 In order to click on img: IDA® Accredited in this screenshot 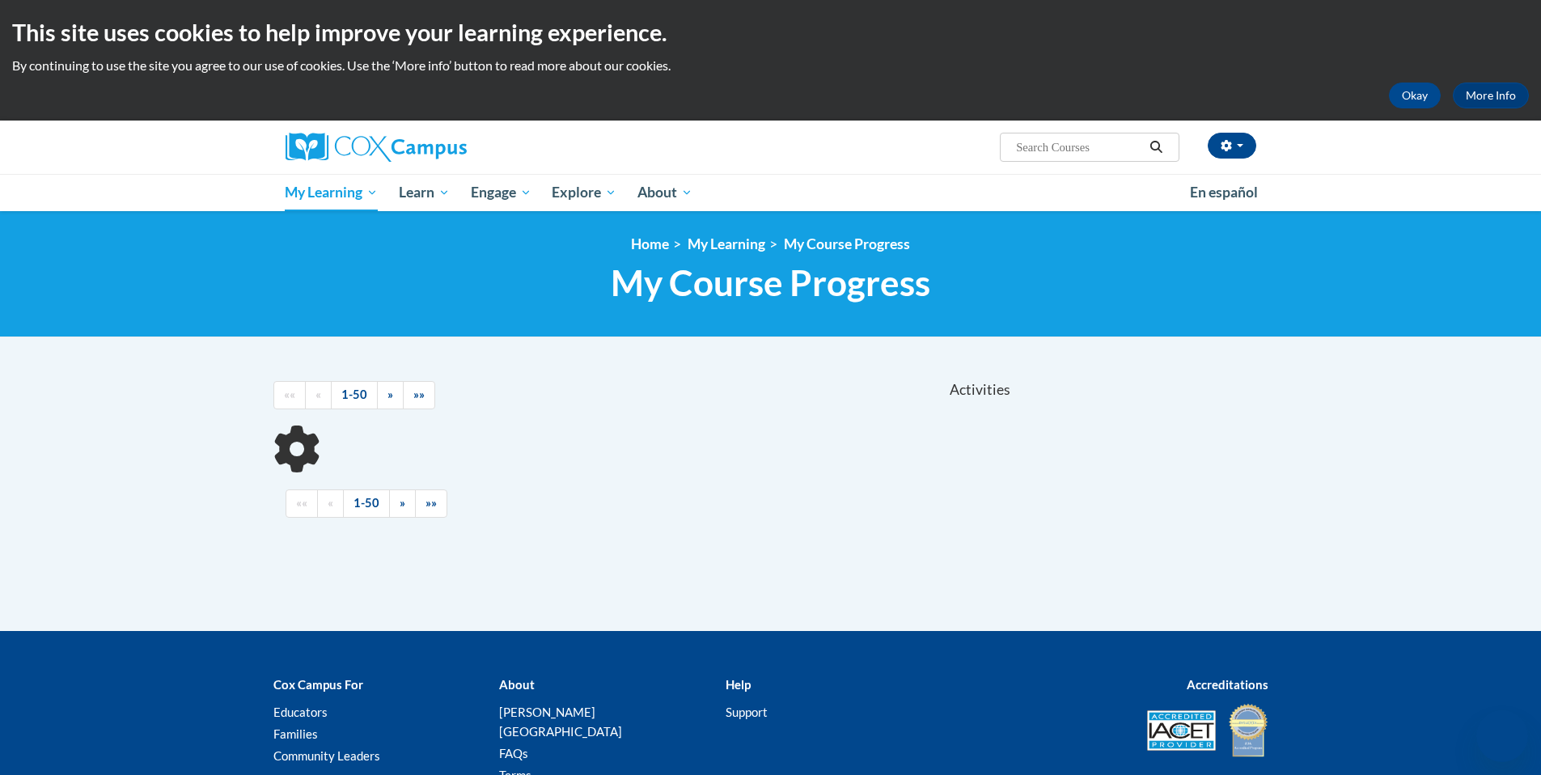, I will do `click(1249, 731)`.